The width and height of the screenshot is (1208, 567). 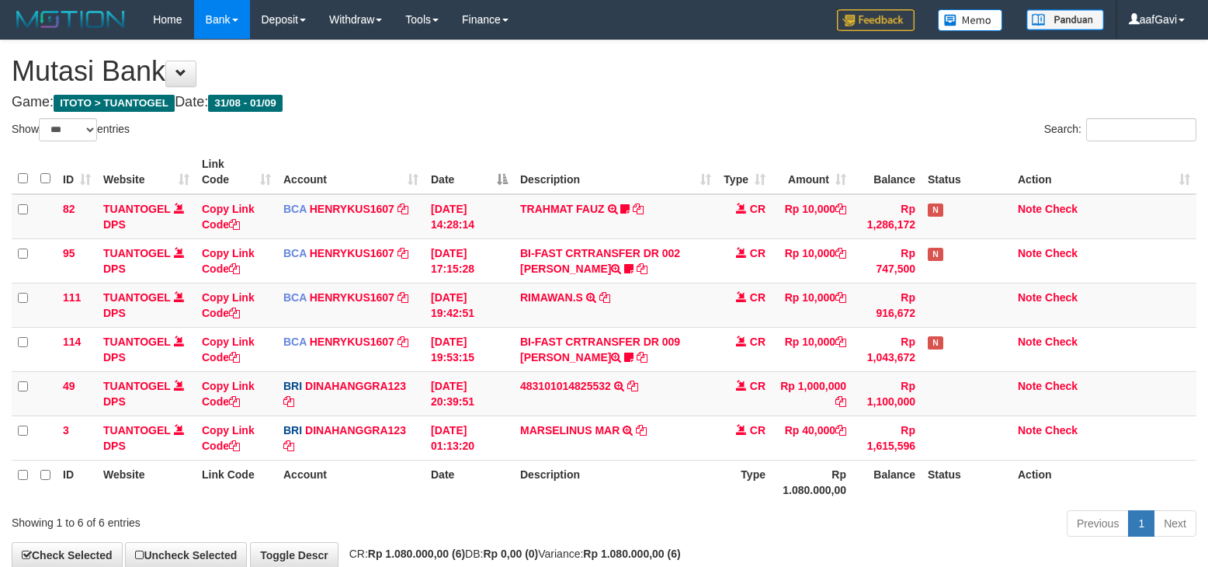 I want to click on th: Account: activate to sort column ascending, so click(x=351, y=172).